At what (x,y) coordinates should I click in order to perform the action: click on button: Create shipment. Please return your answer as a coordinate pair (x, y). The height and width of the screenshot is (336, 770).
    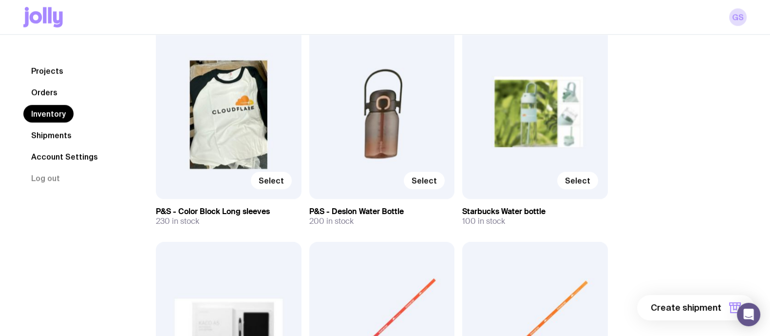
    Looking at the image, I should click on (695, 307).